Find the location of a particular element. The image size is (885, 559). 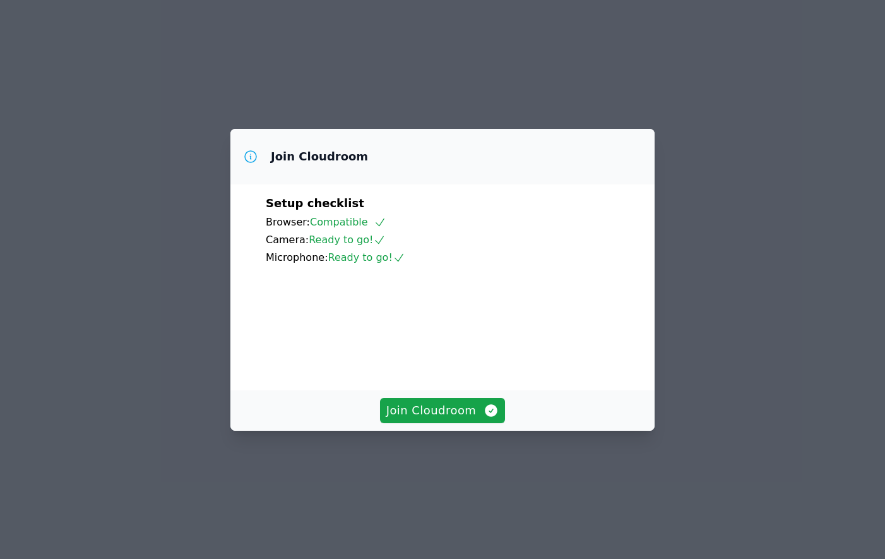

span: Microphone: is located at coordinates (297, 257).